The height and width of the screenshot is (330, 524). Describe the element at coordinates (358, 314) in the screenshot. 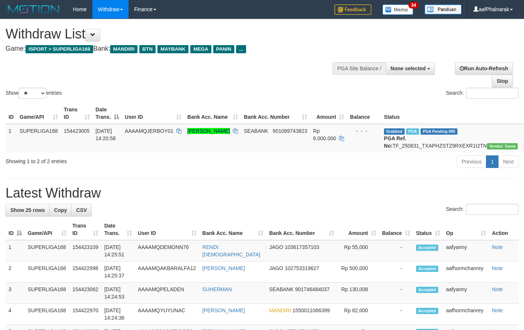

I see `td: Rp 82,000` at that location.